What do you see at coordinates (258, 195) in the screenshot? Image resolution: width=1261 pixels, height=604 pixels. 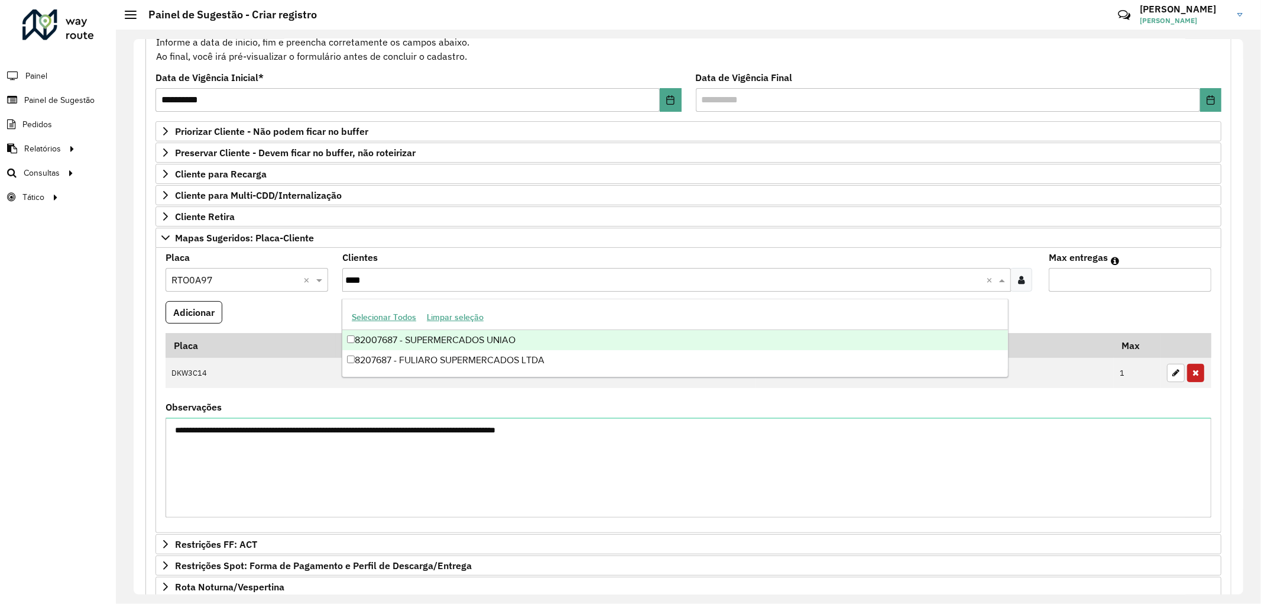 I see `span: Cliente para Multi-CDD/Internalização` at bounding box center [258, 195].